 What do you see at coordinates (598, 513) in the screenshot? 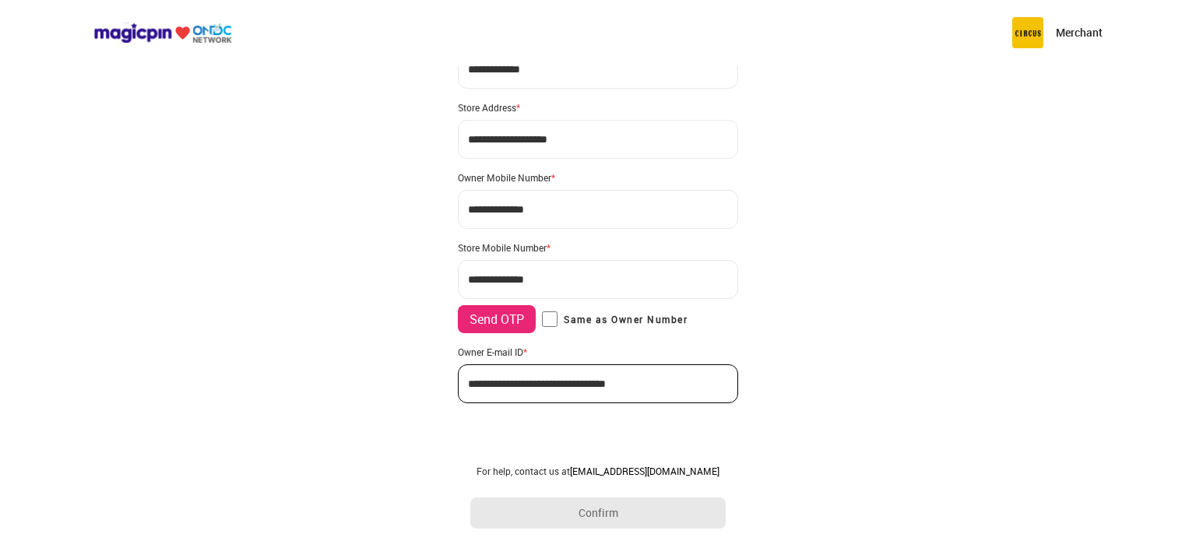
I see `button: Confirm` at bounding box center [598, 513].